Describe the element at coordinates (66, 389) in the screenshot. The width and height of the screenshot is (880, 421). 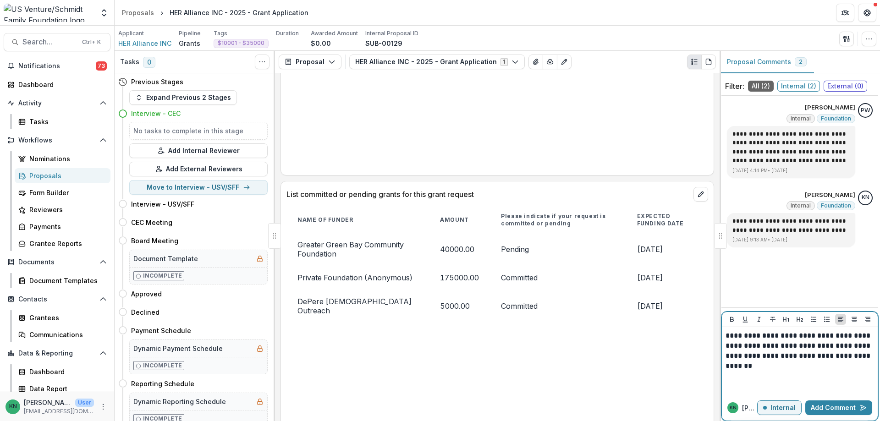
I see `div: Data Report` at that location.